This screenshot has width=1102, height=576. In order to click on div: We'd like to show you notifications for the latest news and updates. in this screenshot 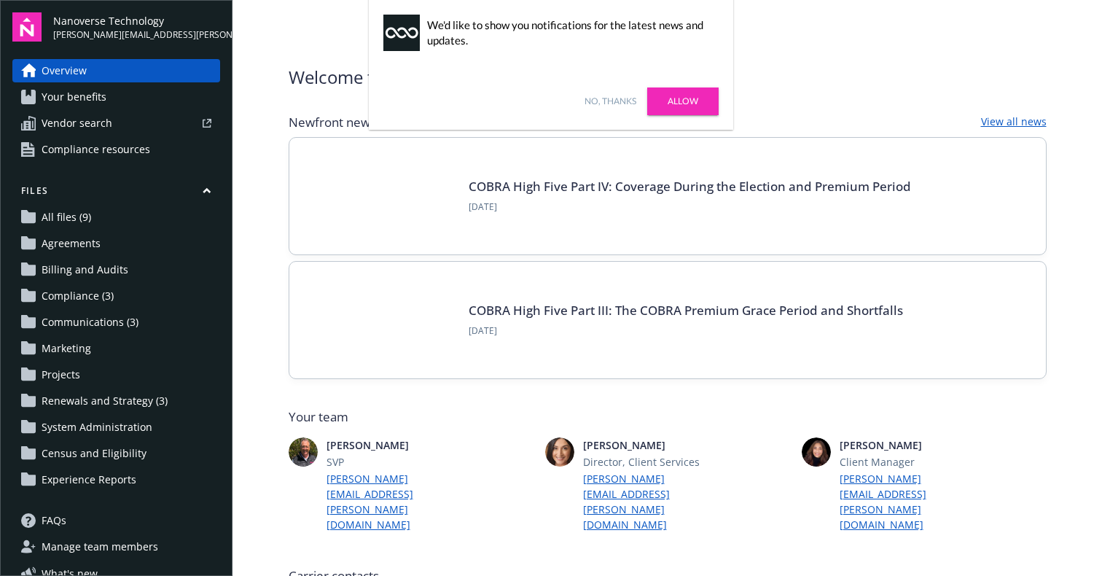, I will do `click(569, 33)`.